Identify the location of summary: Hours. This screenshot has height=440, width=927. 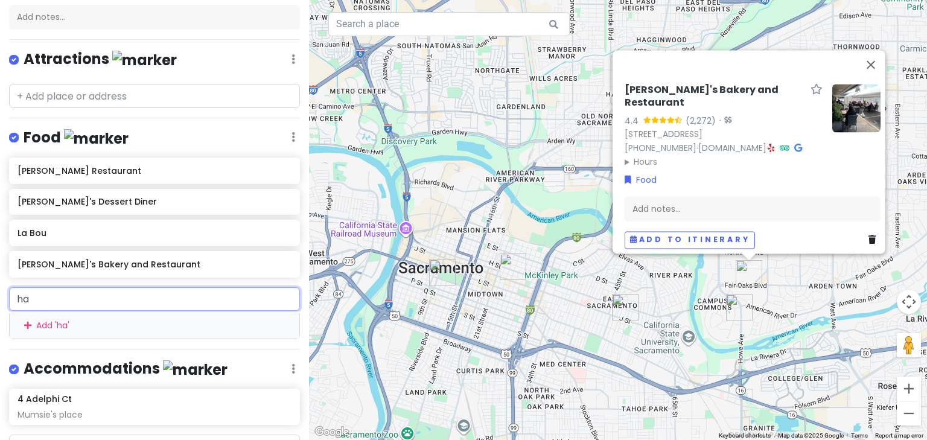
(724, 162).